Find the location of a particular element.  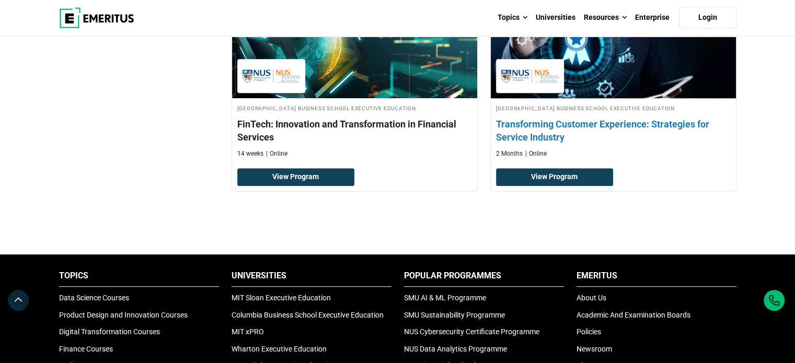

a: Academic And Examination Boards is located at coordinates (633, 315).